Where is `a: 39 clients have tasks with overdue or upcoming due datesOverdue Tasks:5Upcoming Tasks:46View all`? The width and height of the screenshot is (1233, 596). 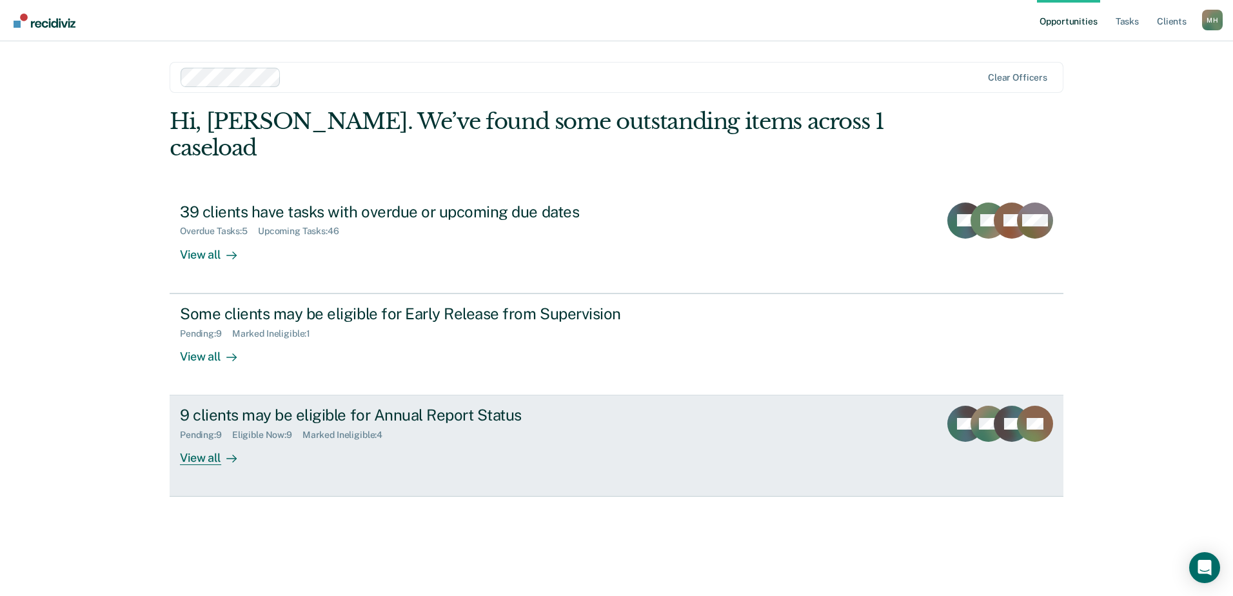 a: 39 clients have tasks with overdue or upcoming due datesOverdue Tasks:5Upcoming Tasks:46View all is located at coordinates (617, 243).